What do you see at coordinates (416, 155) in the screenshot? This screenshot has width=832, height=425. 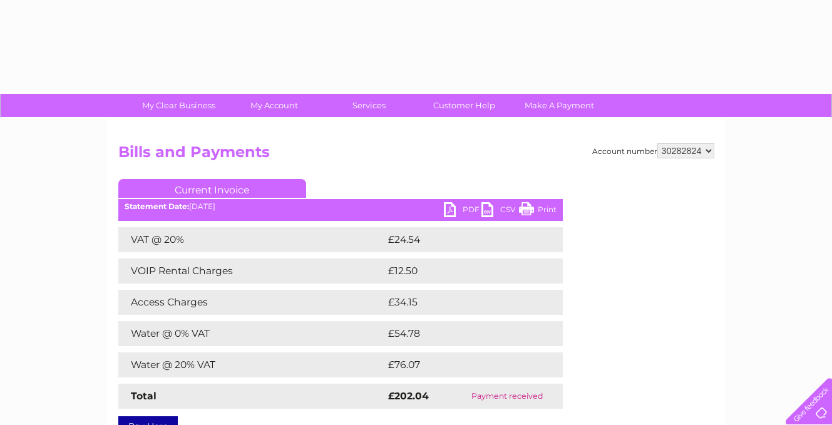 I see `h2: Bills and Payments` at bounding box center [416, 155].